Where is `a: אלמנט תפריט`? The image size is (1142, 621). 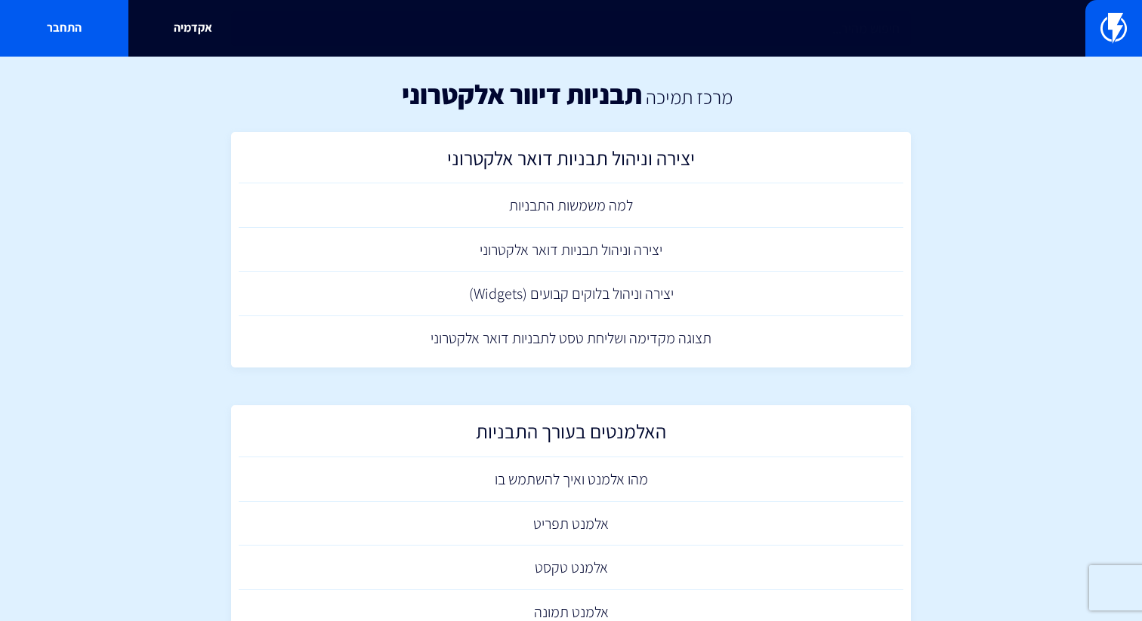 a: אלמנט תפריט is located at coordinates (571, 524).